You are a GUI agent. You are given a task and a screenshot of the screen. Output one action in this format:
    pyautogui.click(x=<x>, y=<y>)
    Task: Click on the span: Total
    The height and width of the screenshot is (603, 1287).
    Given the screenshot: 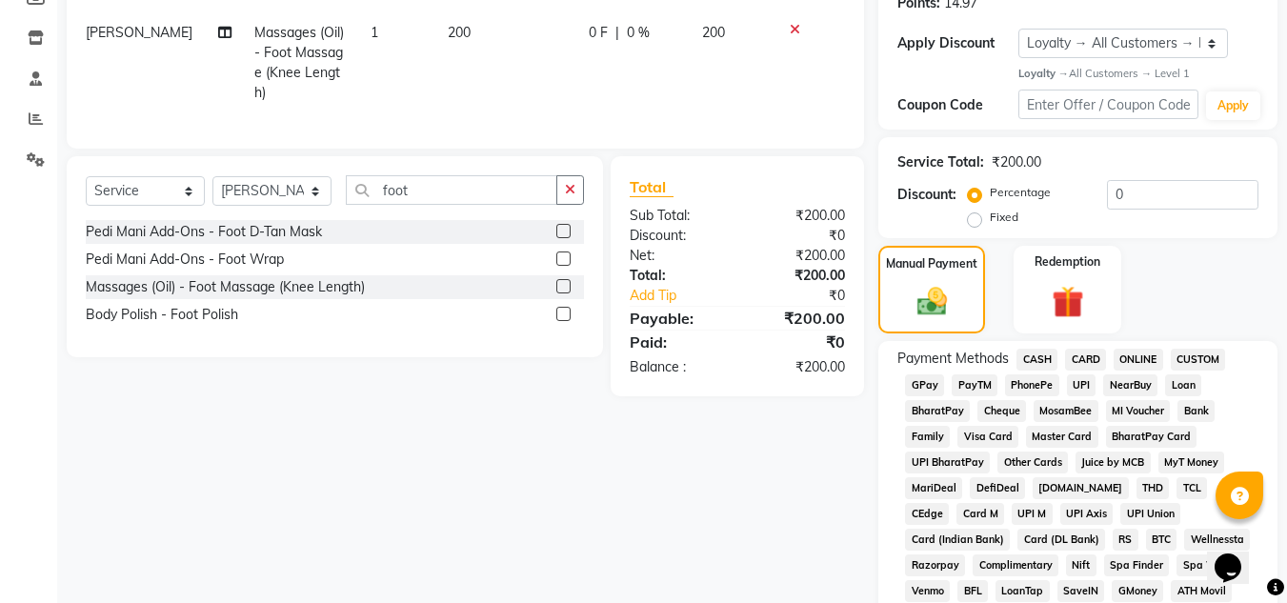 What is the action you would take?
    pyautogui.click(x=651, y=187)
    